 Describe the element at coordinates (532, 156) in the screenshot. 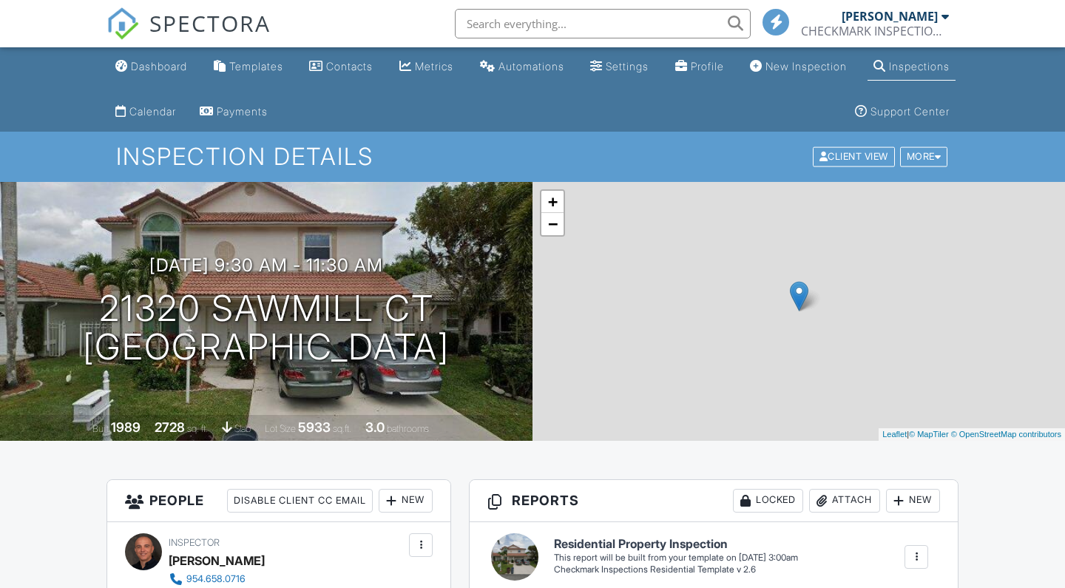

I see `h1: Inspection Details` at that location.